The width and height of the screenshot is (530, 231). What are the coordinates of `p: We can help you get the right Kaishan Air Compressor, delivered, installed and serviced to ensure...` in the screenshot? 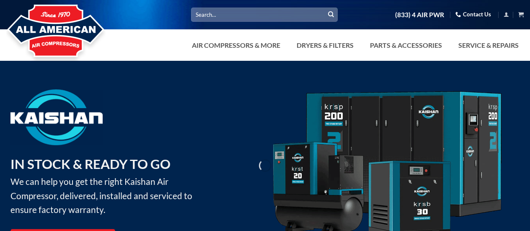 It's located at (108, 185).